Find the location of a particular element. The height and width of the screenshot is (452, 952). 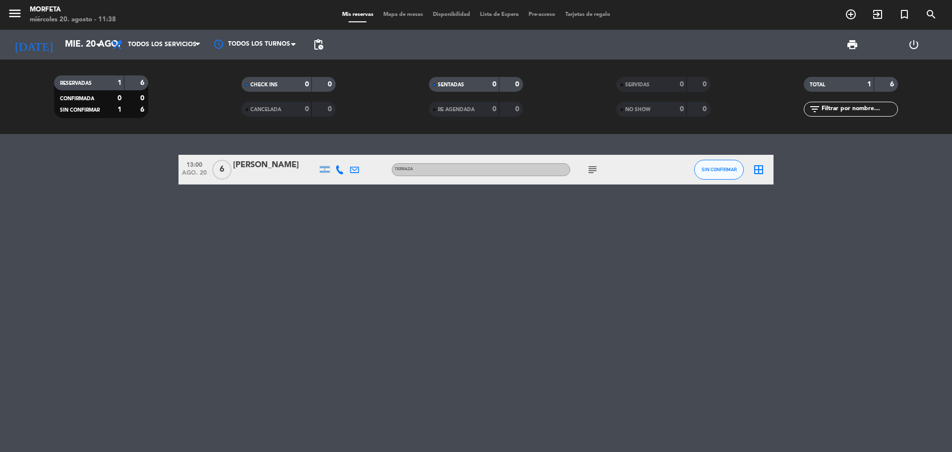

span: SERVIDAS is located at coordinates (637, 85).